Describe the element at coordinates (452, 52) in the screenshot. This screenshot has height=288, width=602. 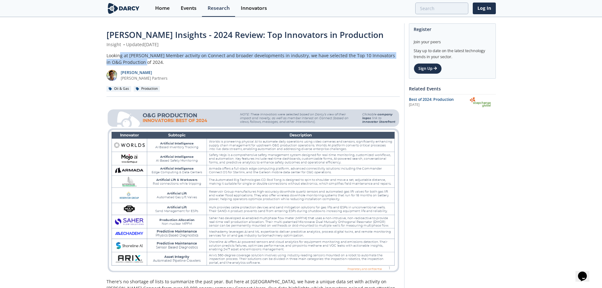
I see `div: Stay up to date on the latest technology trends in your sector.` at that location.